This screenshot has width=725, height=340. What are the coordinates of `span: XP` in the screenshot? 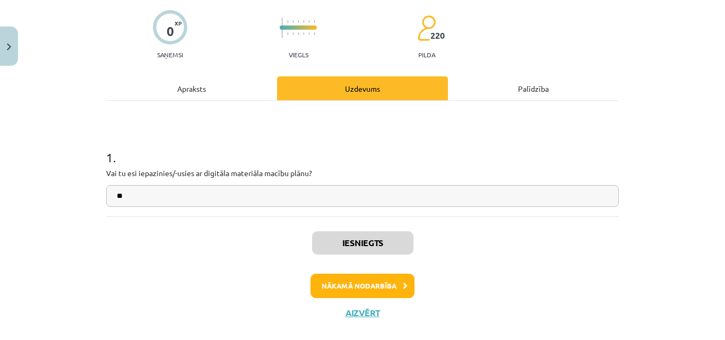 It's located at (178, 23).